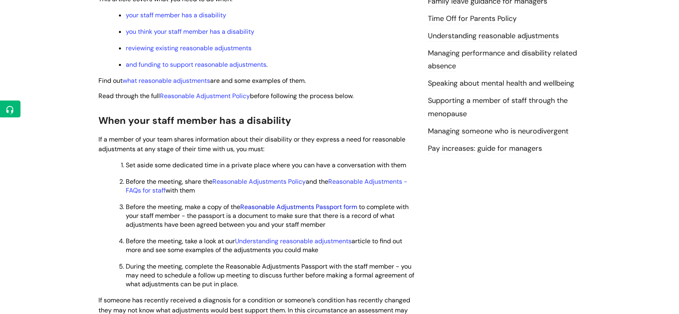  What do you see at coordinates (195, 120) in the screenshot?
I see `span: When your staff member has a disability` at bounding box center [195, 120].